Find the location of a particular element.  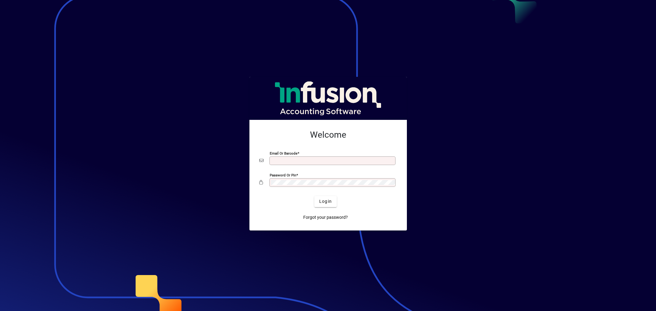

h2: Welcome is located at coordinates (328, 135).